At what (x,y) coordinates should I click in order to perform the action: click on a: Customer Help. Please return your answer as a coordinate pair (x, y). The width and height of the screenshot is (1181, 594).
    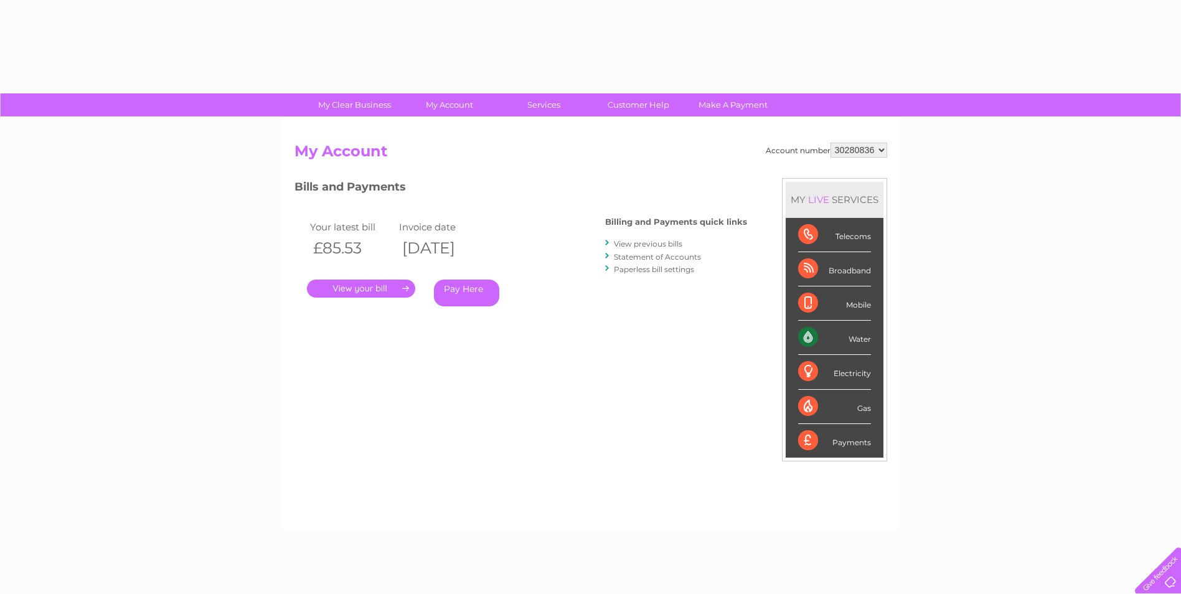
    Looking at the image, I should click on (638, 105).